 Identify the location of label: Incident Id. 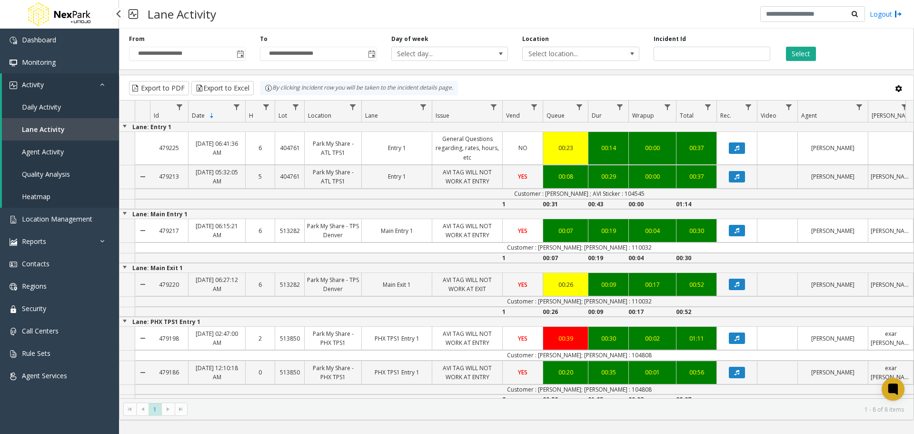
(670, 39).